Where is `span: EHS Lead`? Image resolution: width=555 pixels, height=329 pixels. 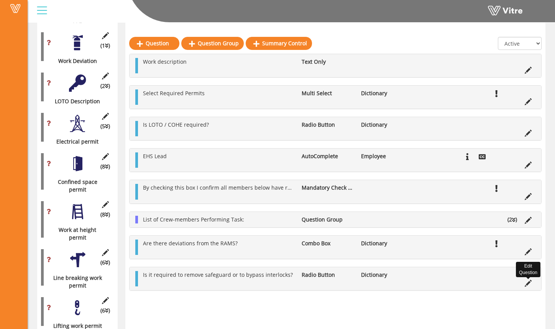
span: EHS Lead is located at coordinates (155, 156).